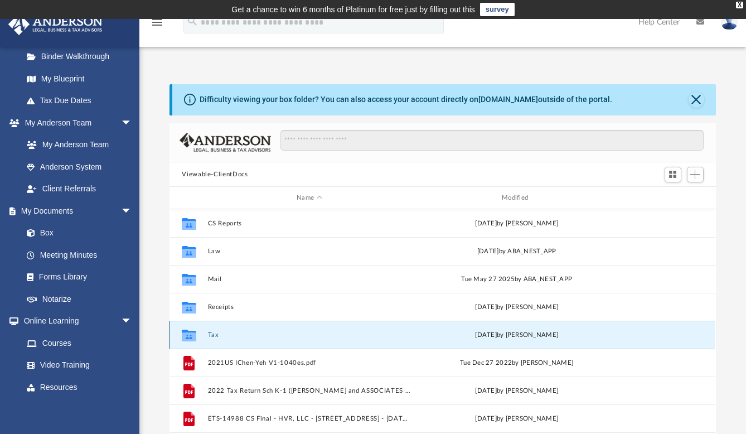 The image size is (746, 434). What do you see at coordinates (310, 307) in the screenshot?
I see `button: Receipts` at bounding box center [310, 307].